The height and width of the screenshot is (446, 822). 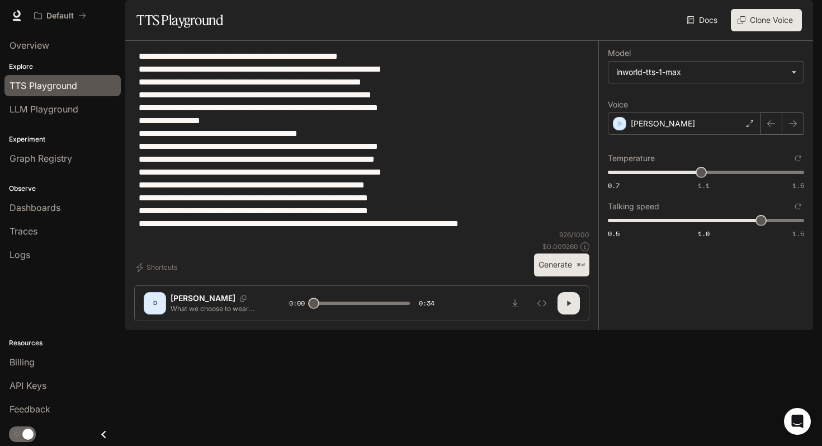 I want to click on span: 1.0, so click(x=703, y=233).